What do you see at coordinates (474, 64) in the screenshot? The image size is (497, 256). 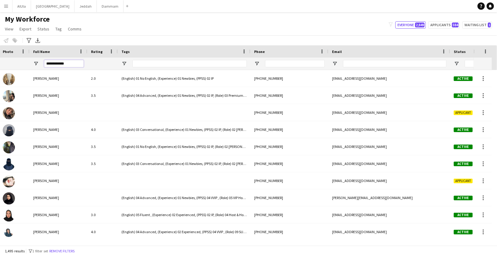 I see `input: Status Filter Input` at bounding box center [474, 64].